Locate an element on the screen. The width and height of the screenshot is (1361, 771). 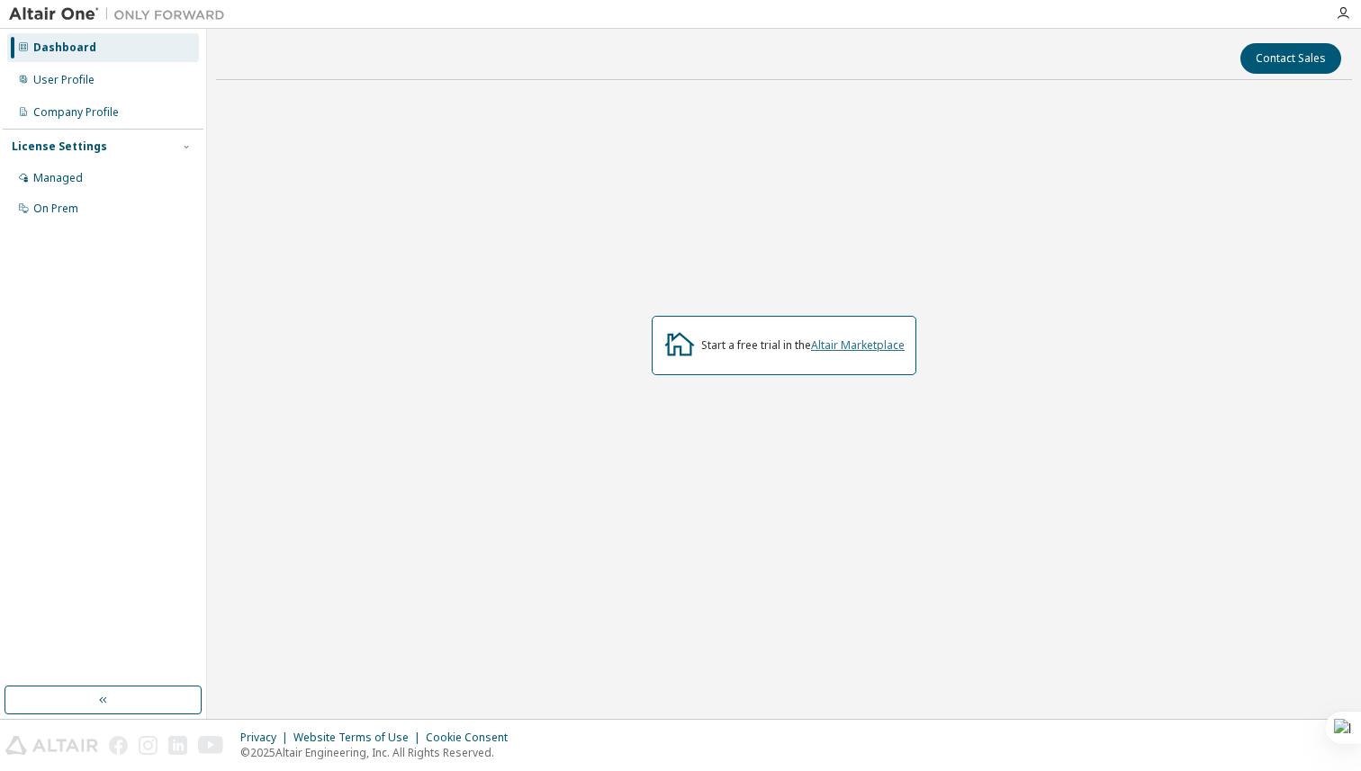
div: Cookie Consent is located at coordinates (472, 738).